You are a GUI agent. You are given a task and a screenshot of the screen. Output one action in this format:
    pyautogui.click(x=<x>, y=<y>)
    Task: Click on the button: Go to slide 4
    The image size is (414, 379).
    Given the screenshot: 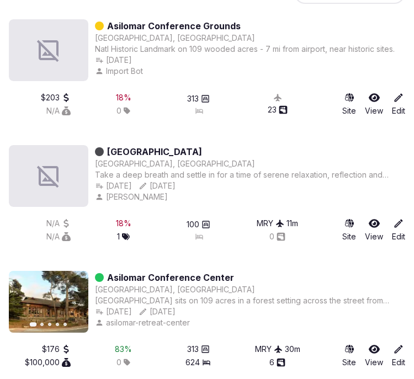 What is the action you would take?
    pyautogui.click(x=57, y=324)
    